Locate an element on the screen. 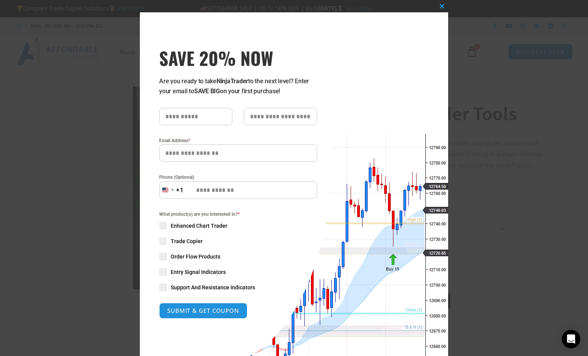  span: What product(s) are you interested in? is located at coordinates (238, 214).